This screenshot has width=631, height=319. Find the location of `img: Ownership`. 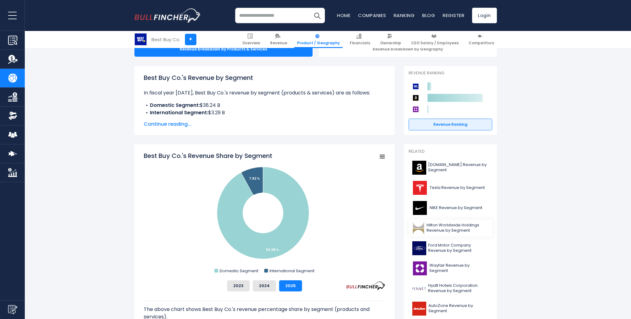

img: Ownership is located at coordinates (13, 116).